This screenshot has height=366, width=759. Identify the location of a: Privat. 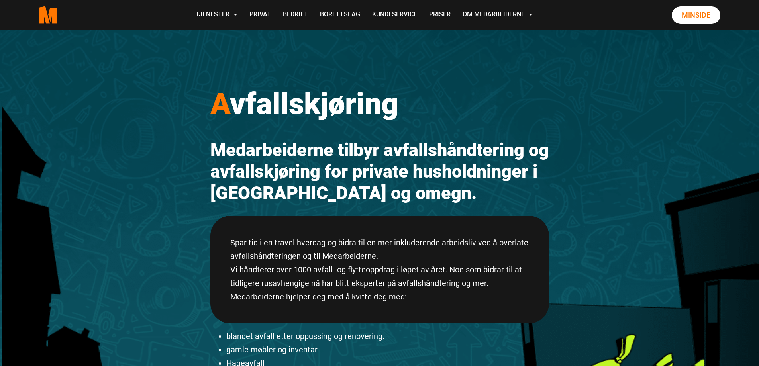
(260, 15).